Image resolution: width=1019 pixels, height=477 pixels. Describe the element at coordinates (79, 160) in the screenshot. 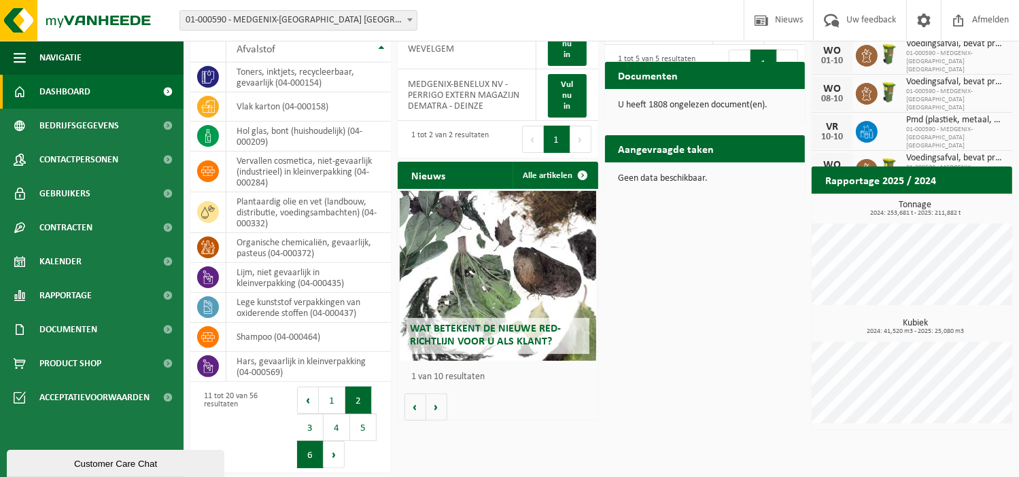

I see `span: Contactpersonen` at that location.